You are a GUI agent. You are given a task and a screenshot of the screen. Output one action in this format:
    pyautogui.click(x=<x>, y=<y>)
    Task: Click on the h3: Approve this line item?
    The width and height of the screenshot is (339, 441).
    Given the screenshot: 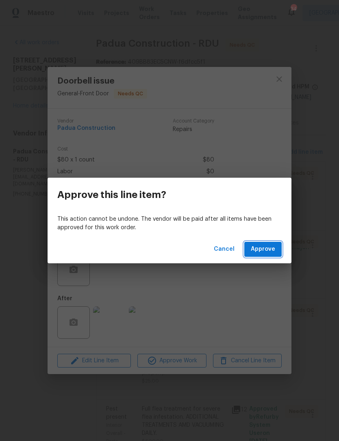 What is the action you would take?
    pyautogui.click(x=112, y=195)
    